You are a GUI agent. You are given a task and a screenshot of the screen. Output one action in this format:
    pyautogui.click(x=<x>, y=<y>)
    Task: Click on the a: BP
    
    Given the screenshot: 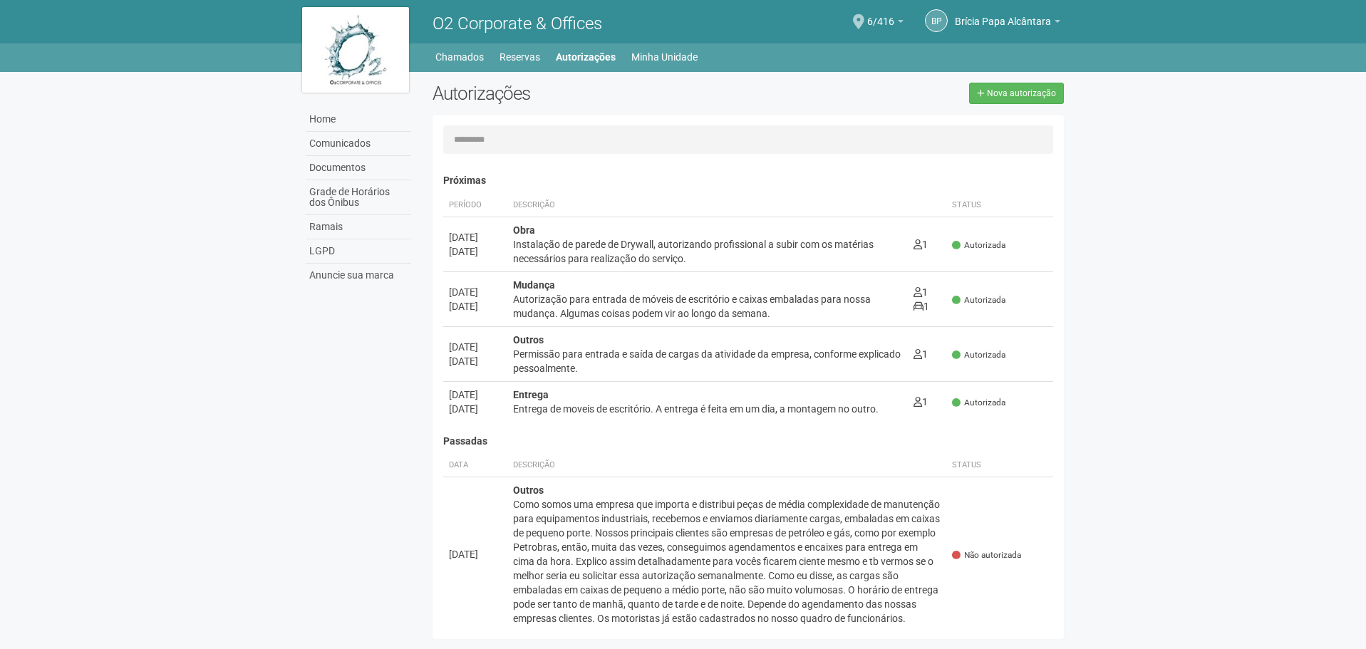 What is the action you would take?
    pyautogui.click(x=936, y=21)
    